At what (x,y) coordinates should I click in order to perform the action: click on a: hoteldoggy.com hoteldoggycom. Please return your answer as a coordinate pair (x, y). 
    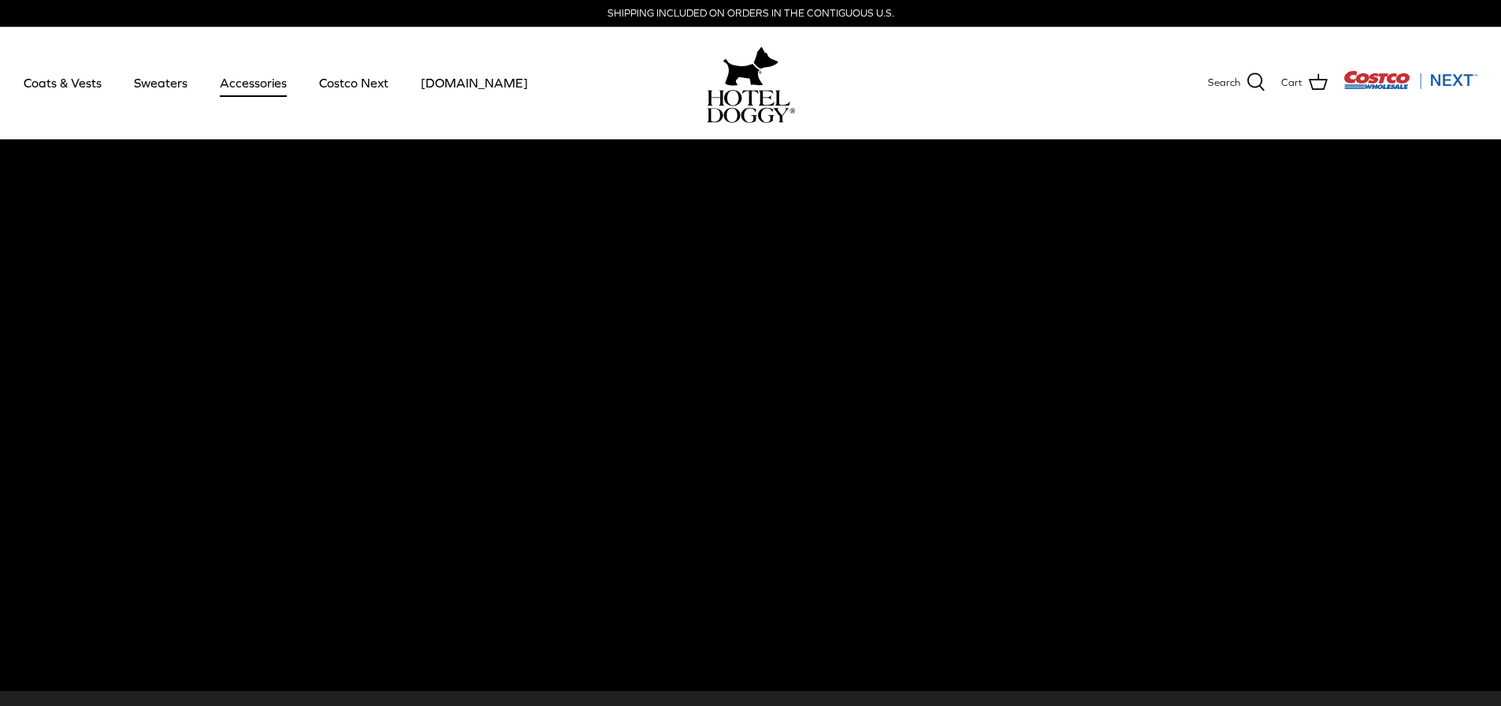
    Looking at the image, I should click on (751, 83).